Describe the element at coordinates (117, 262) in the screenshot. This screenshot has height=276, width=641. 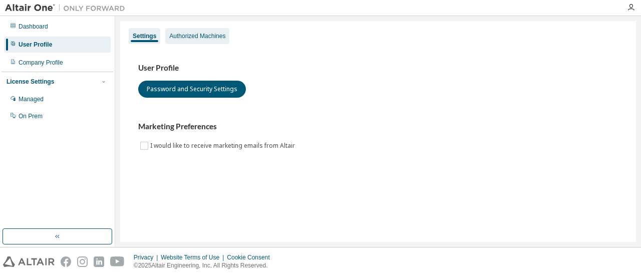
I see `img: youtube.svg` at that location.